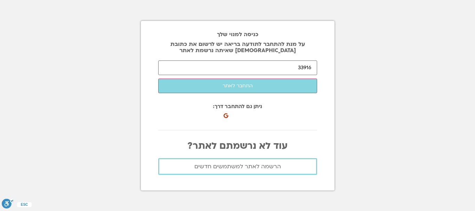  What do you see at coordinates (238, 146) in the screenshot?
I see `p: עוד לא נרשמתם לאתר?` at bounding box center [238, 146].